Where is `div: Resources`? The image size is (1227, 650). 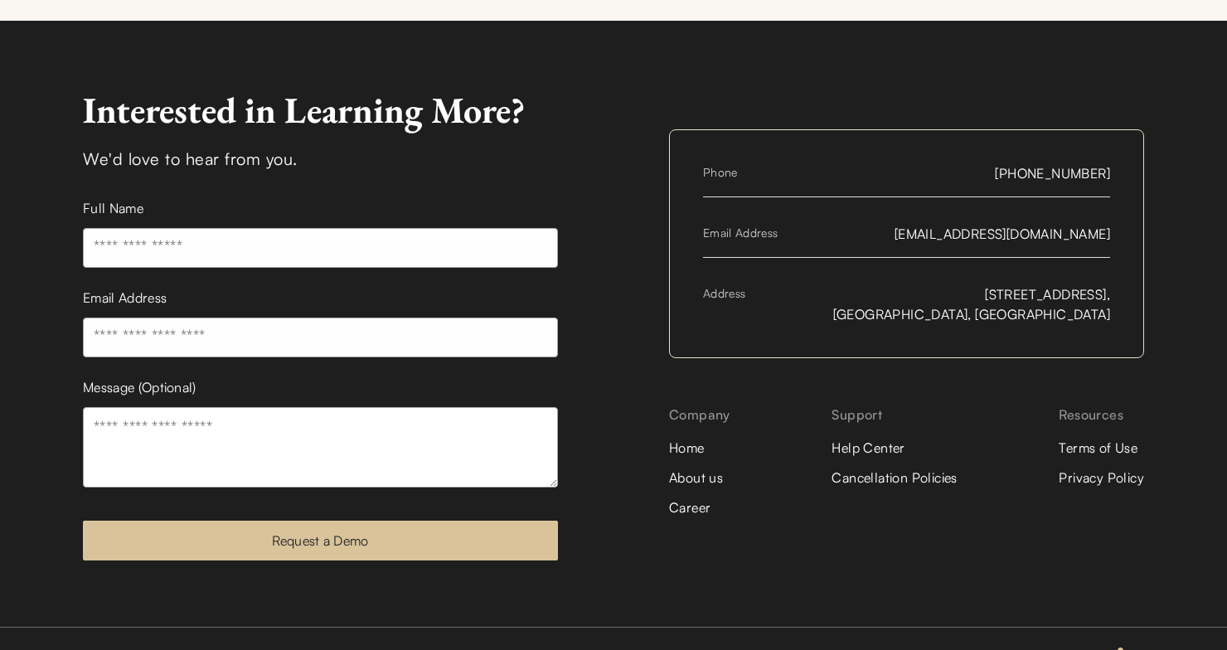
div: Resources is located at coordinates (1101, 415).